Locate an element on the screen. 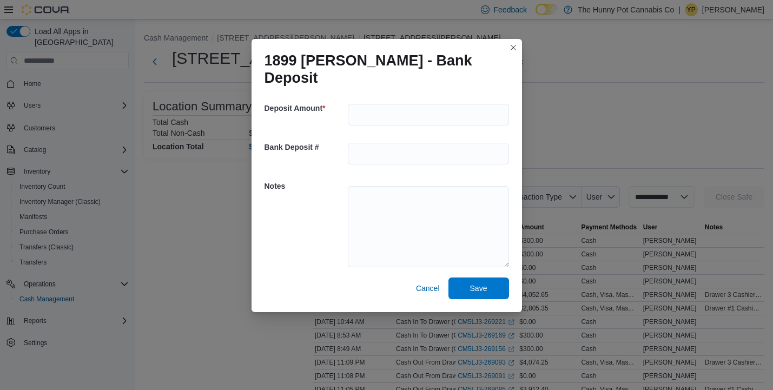  button: Cancel is located at coordinates (428, 288).